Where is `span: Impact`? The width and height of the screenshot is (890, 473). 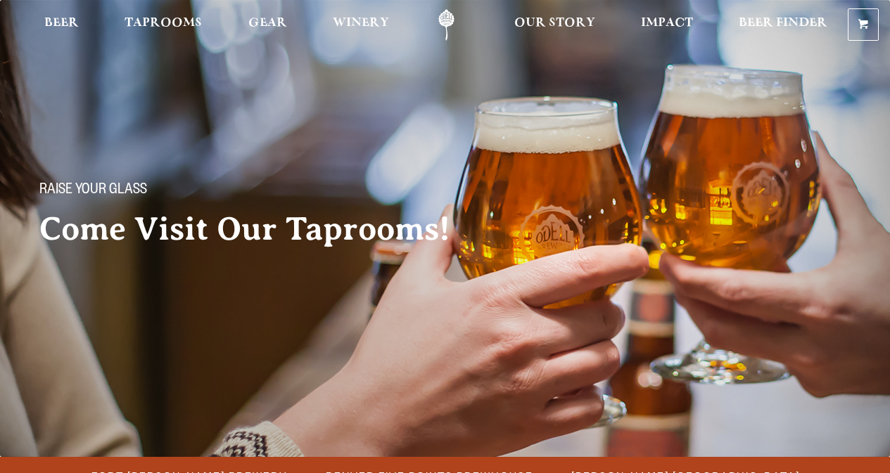 span: Impact is located at coordinates (667, 23).